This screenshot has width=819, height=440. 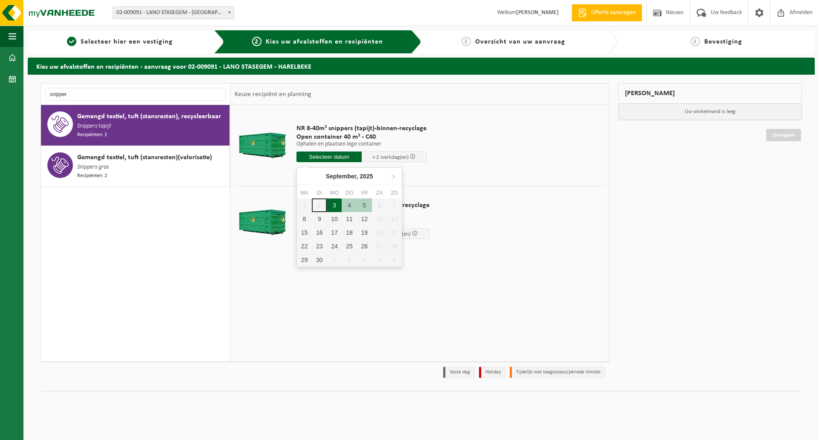 I want to click on input: Selecteer datum, so click(x=329, y=156).